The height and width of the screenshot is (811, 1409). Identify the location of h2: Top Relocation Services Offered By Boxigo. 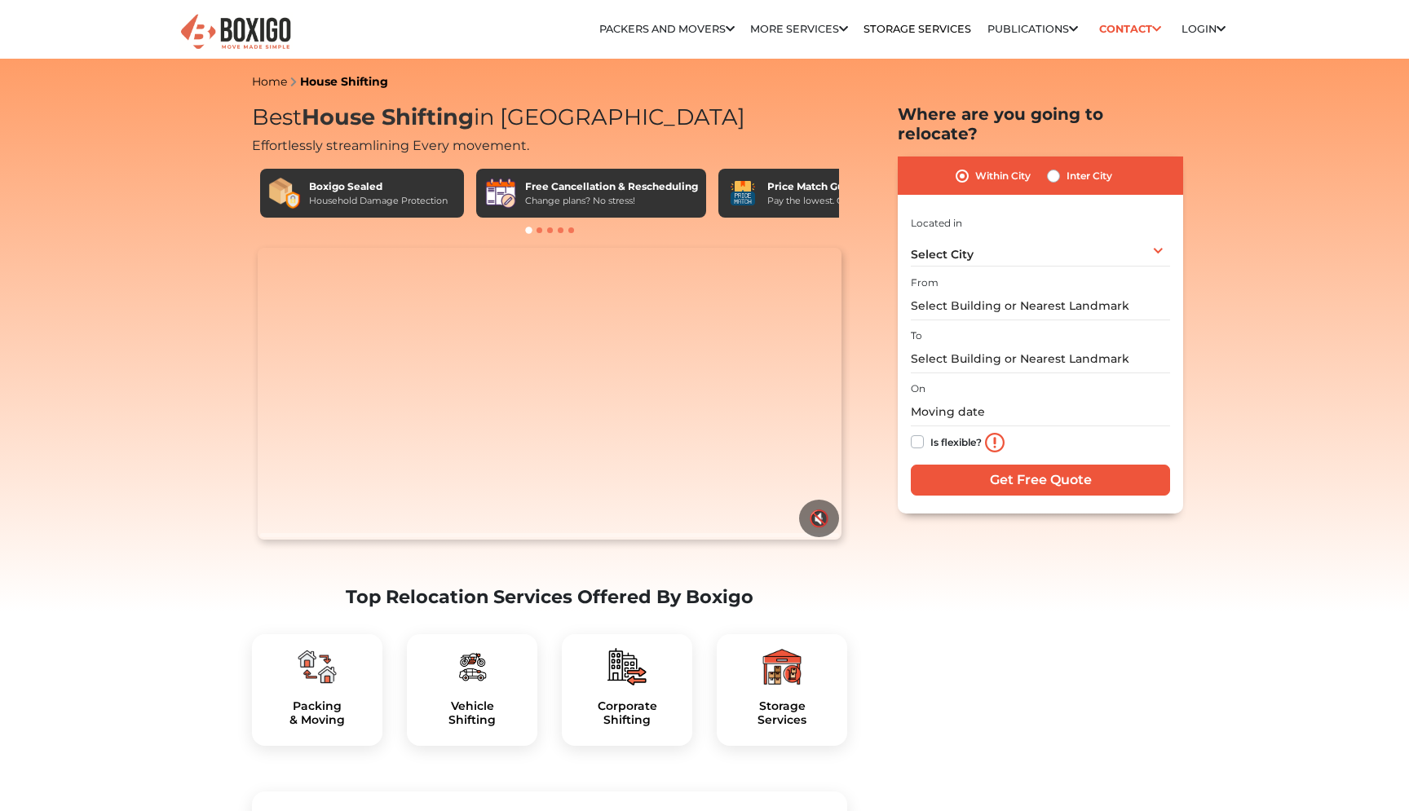
(549, 597).